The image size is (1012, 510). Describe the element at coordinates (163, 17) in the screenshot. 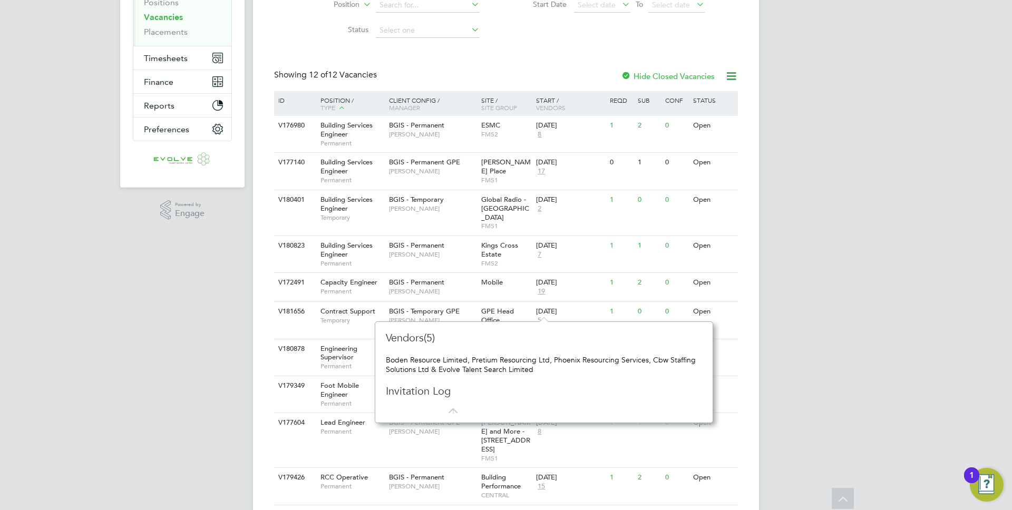

I see `a: Vacancies` at that location.